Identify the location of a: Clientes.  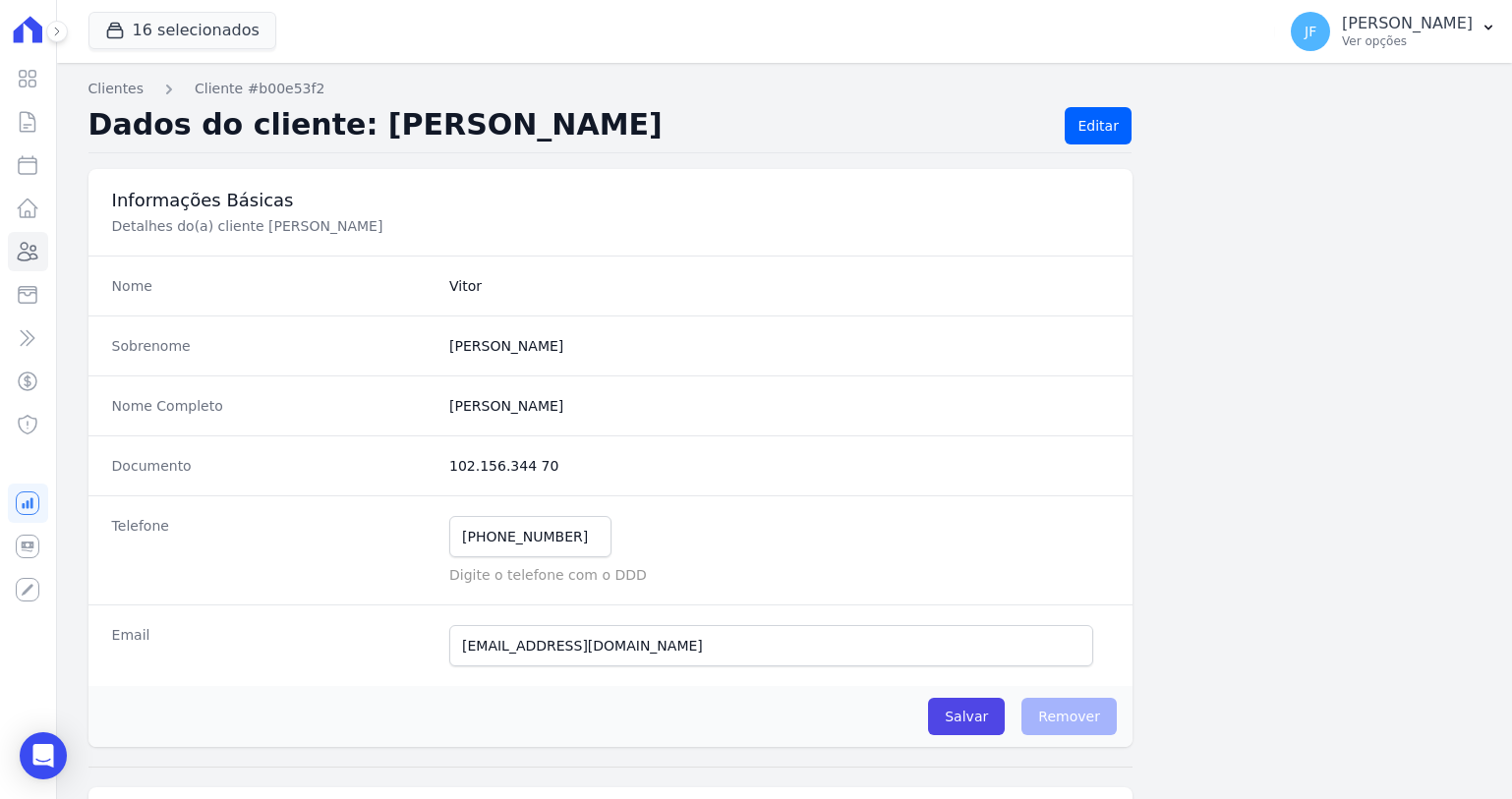
(116, 89).